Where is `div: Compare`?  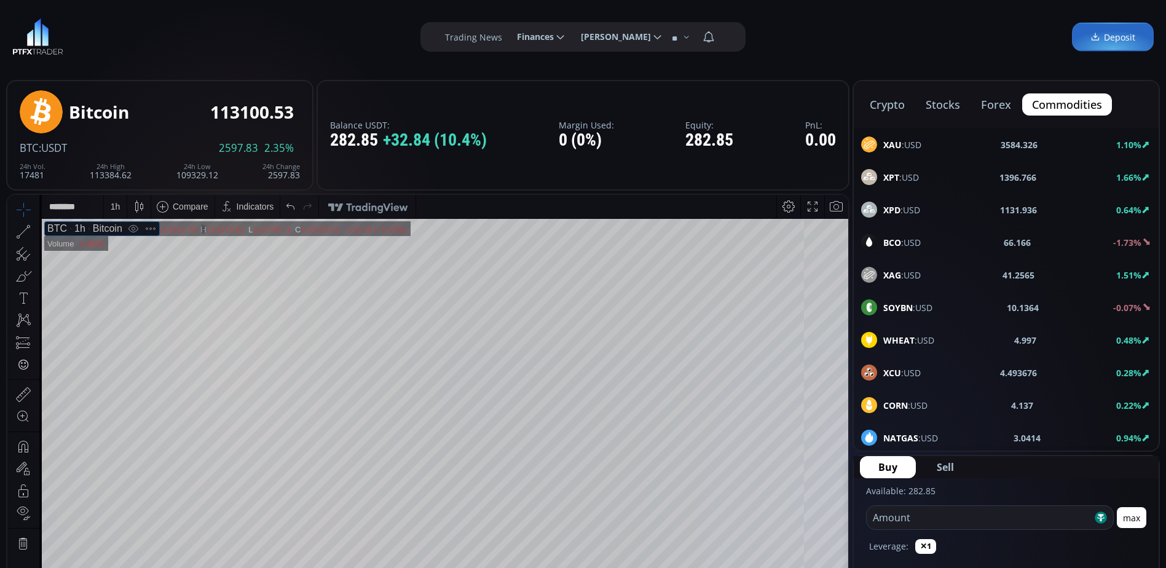 div: Compare is located at coordinates (183, 12).